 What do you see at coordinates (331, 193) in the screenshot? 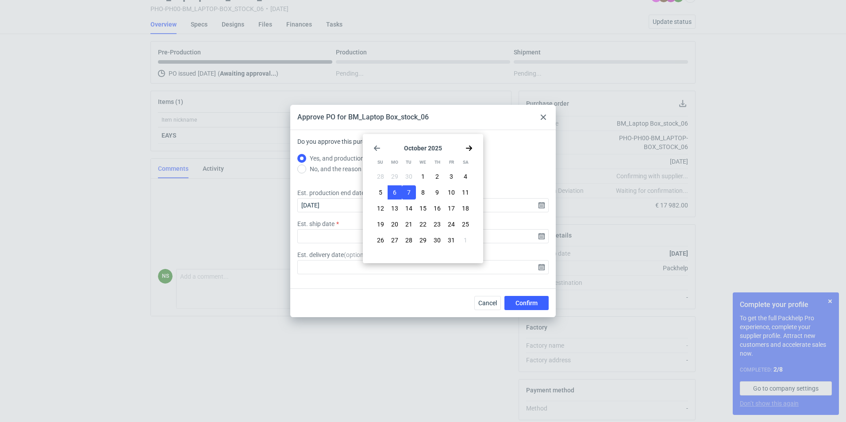
I see `label: Est. production end date` at bounding box center [331, 193].